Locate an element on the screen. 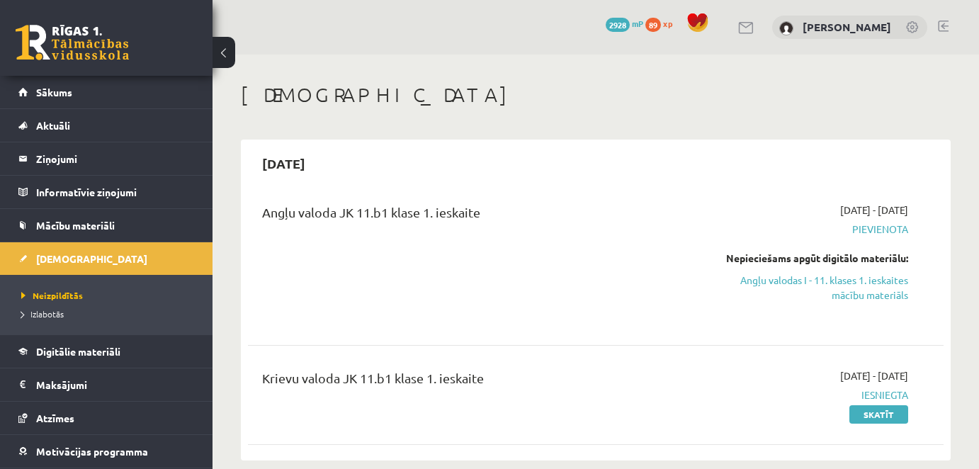  span: Sākums is located at coordinates (54, 92).